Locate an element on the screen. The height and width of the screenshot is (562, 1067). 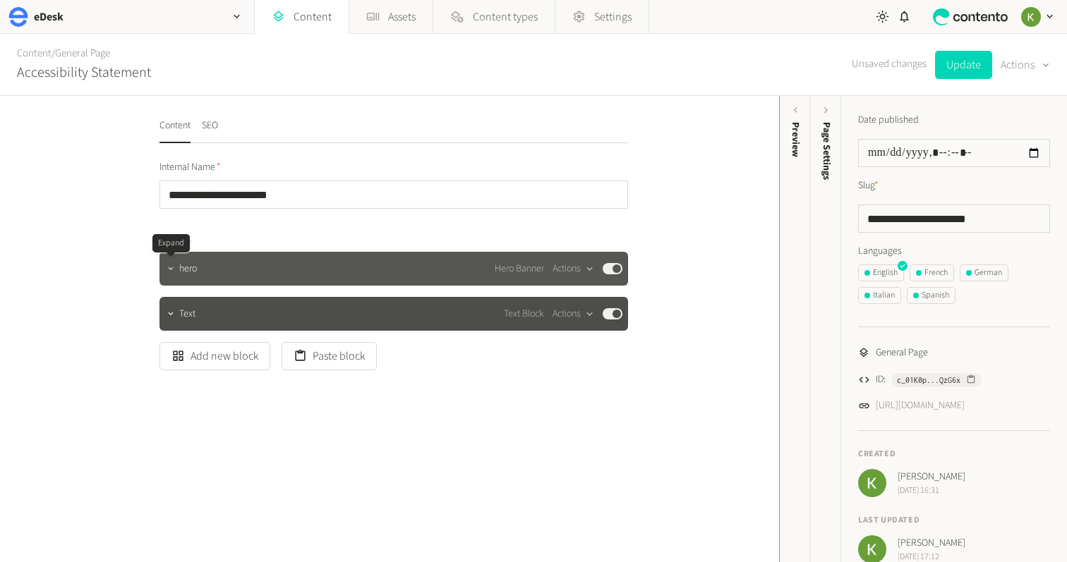
button: Paste block is located at coordinates (329, 356).